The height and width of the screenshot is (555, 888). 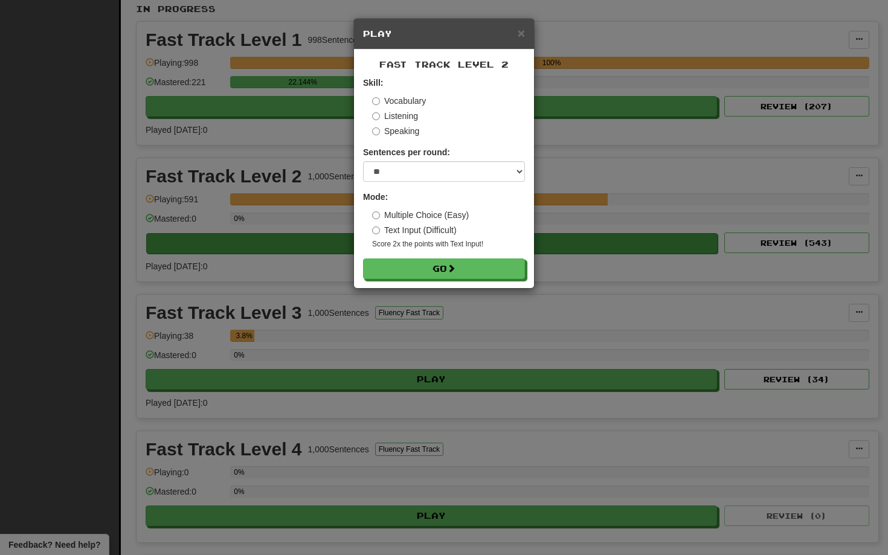 I want to click on strong: Mode:, so click(x=375, y=197).